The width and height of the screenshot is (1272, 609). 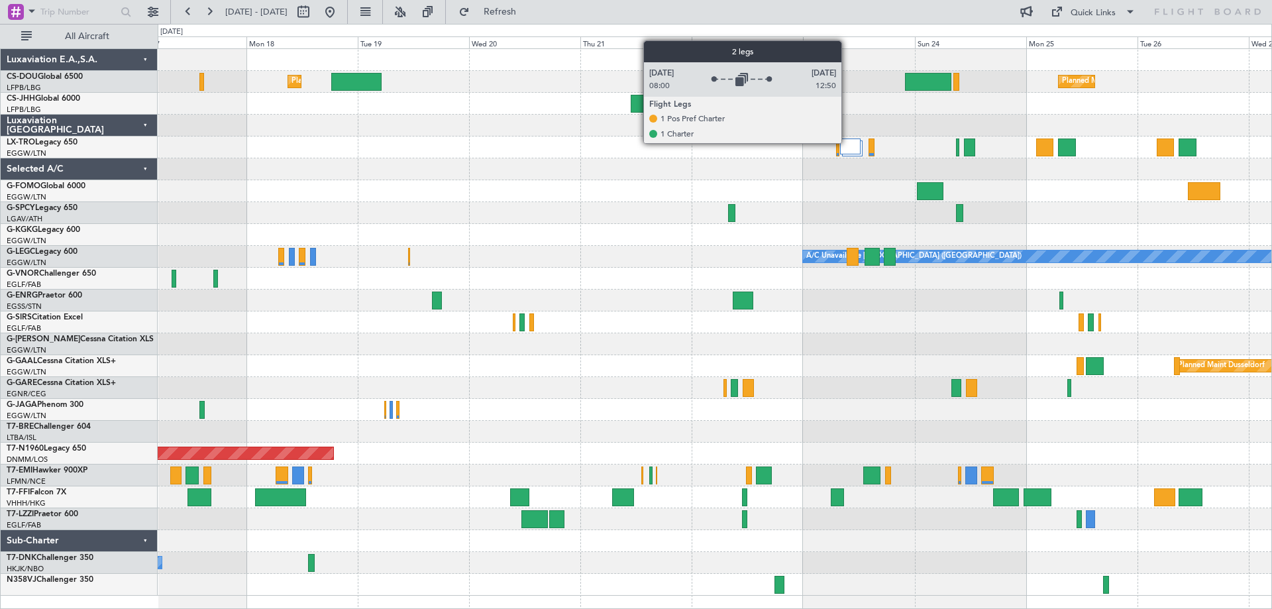 What do you see at coordinates (191, 42) in the screenshot?
I see `div: Sun 17` at bounding box center [191, 42].